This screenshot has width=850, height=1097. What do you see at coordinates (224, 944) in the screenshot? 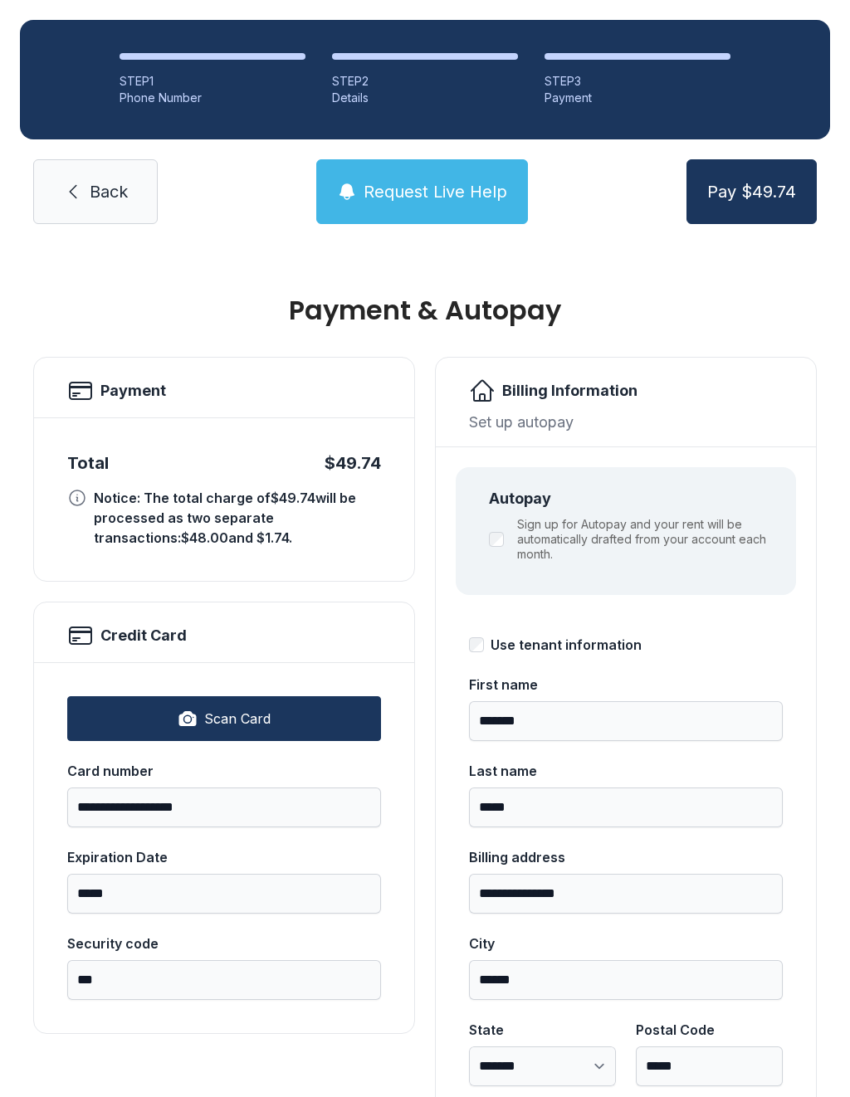
I see `div: Security code` at bounding box center [224, 944].